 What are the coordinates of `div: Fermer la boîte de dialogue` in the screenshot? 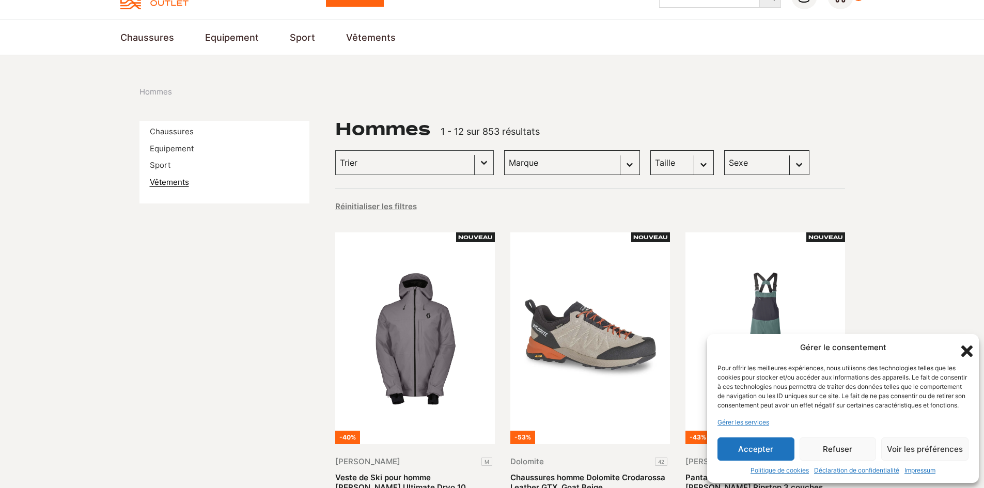 It's located at (963, 347).